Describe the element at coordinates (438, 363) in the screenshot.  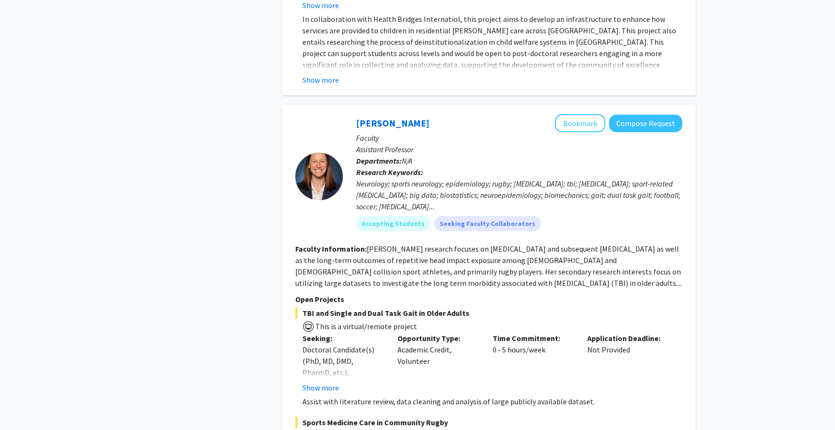
I see `div: Academic Credit, Volunteer` at that location.